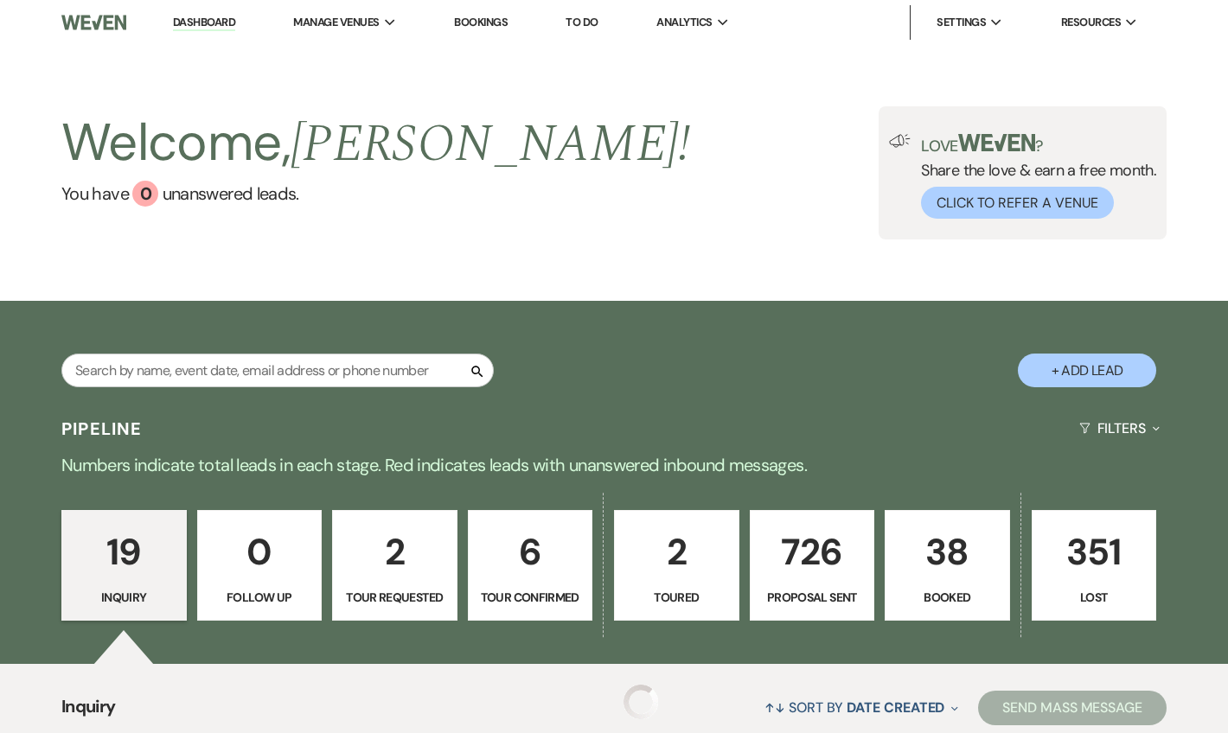 The image size is (1228, 733). Describe the element at coordinates (861, 707) in the screenshot. I see `button: Sort By Date Created` at that location.